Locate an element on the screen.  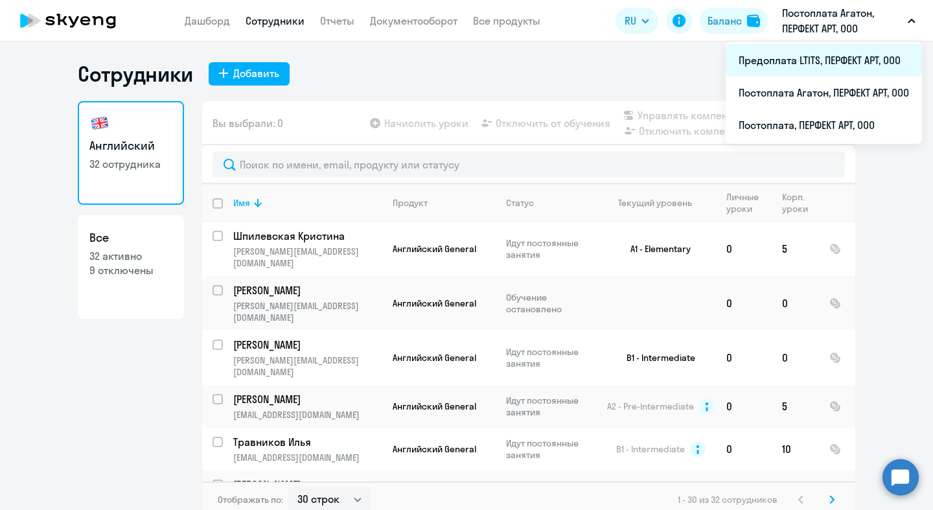
td: 10 is located at coordinates (795, 449).